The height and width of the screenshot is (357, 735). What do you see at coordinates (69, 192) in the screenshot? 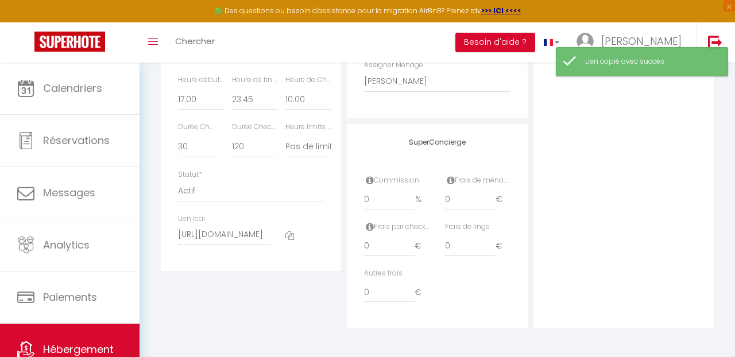
I see `span: Messages` at bounding box center [69, 192].